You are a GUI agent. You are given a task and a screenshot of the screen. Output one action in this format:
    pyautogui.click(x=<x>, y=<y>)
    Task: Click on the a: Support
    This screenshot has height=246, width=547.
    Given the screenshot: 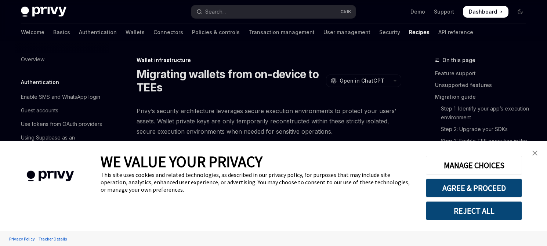 What is the action you would take?
    pyautogui.click(x=443, y=12)
    